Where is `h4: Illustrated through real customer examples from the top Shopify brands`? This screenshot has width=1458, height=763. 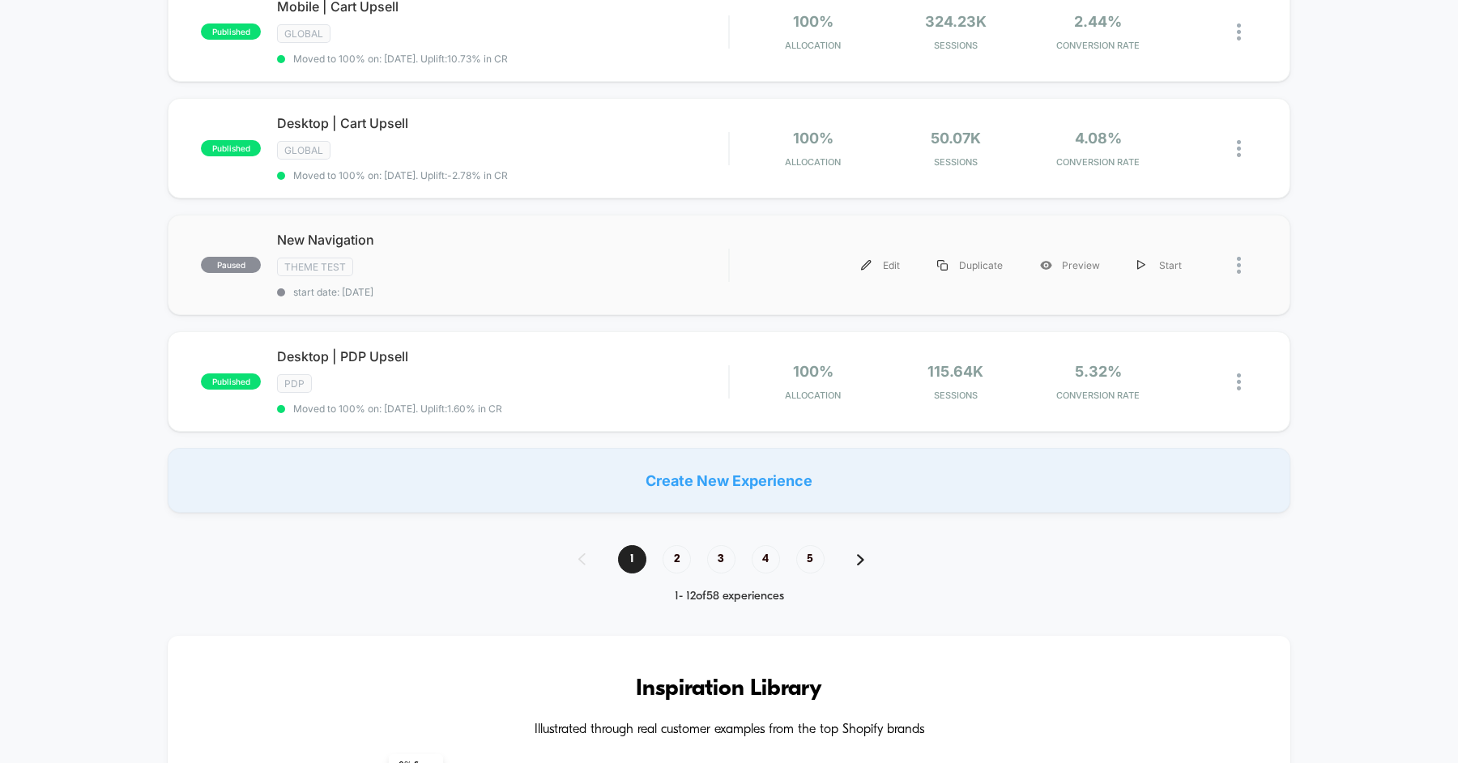
h4: Illustrated through real customer examples from the top Shopify brands is located at coordinates (729, 730).